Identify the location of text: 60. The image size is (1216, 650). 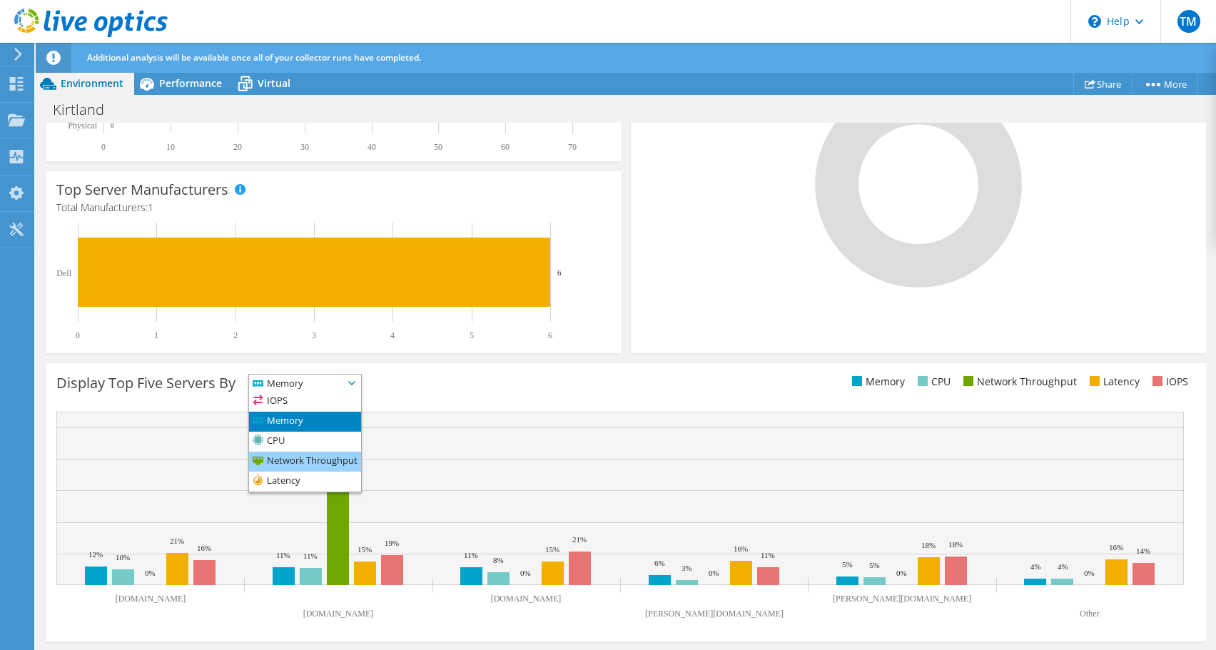
(505, 147).